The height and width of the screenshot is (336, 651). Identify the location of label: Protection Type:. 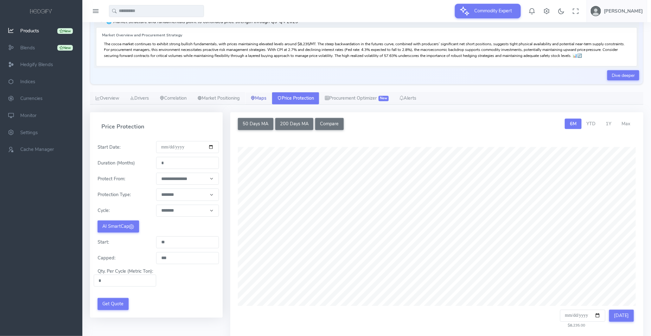
(114, 195).